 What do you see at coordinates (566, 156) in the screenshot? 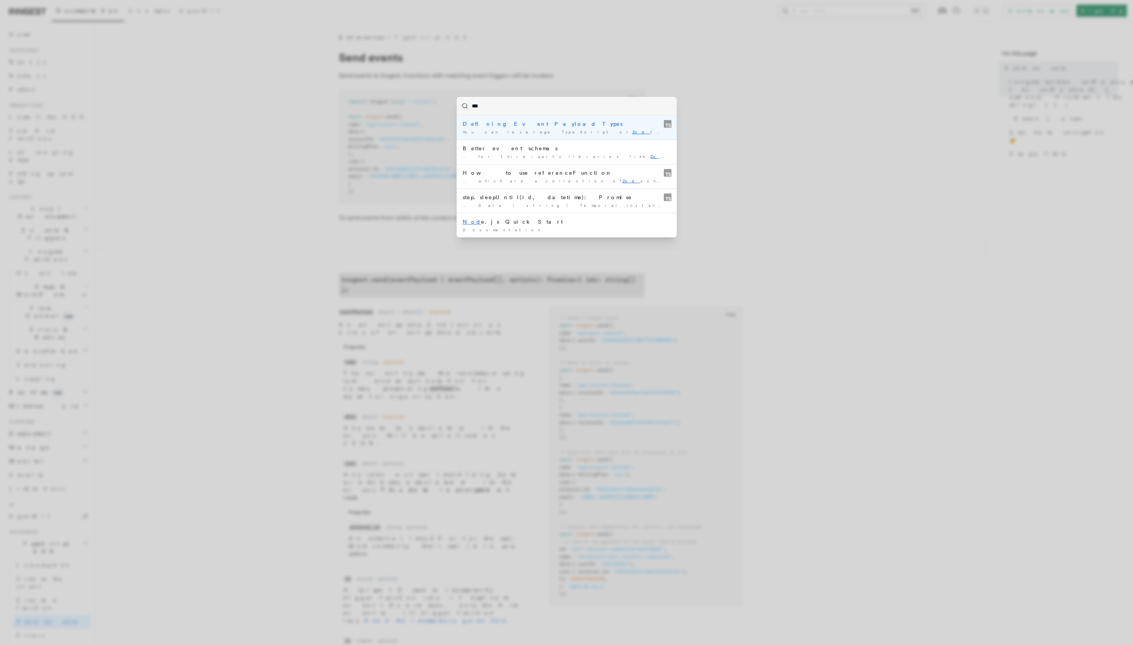
I see `div: … for third-party libraries like and TypeBox Much …` at bounding box center [566, 156].